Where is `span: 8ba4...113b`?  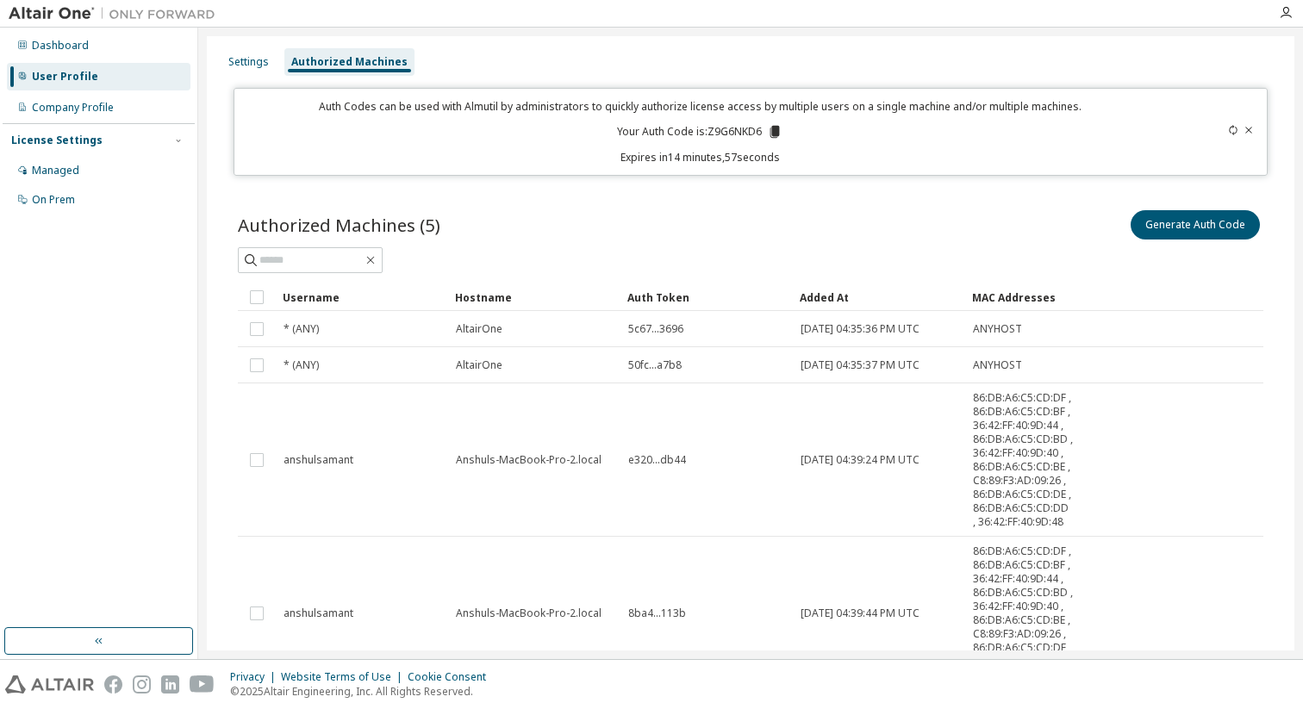 span: 8ba4...113b is located at coordinates (656, 613).